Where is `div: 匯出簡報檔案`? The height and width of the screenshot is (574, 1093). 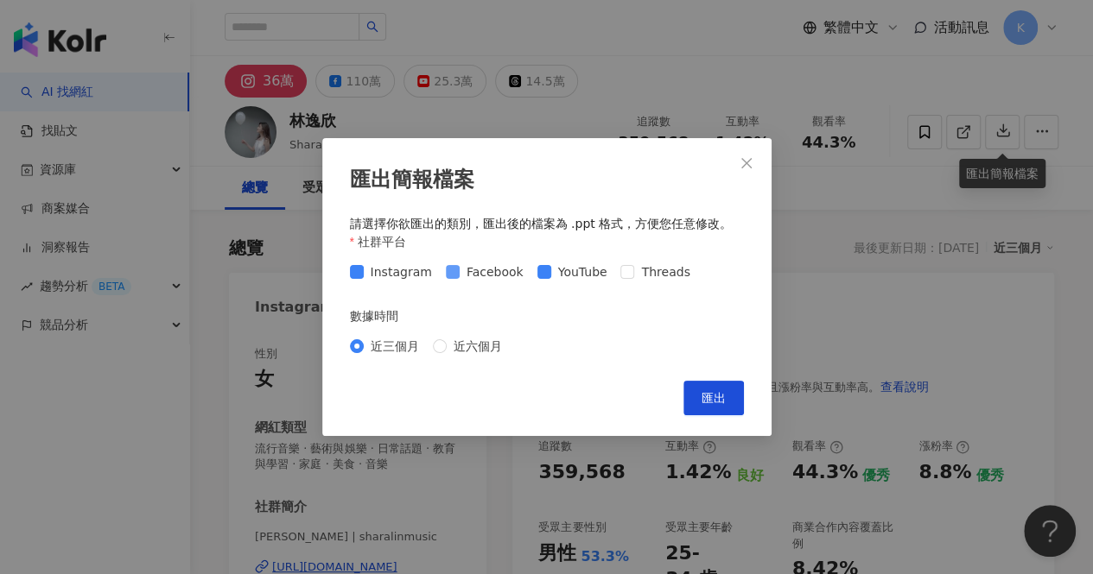
div: 匯出簡報檔案 is located at coordinates (547, 181).